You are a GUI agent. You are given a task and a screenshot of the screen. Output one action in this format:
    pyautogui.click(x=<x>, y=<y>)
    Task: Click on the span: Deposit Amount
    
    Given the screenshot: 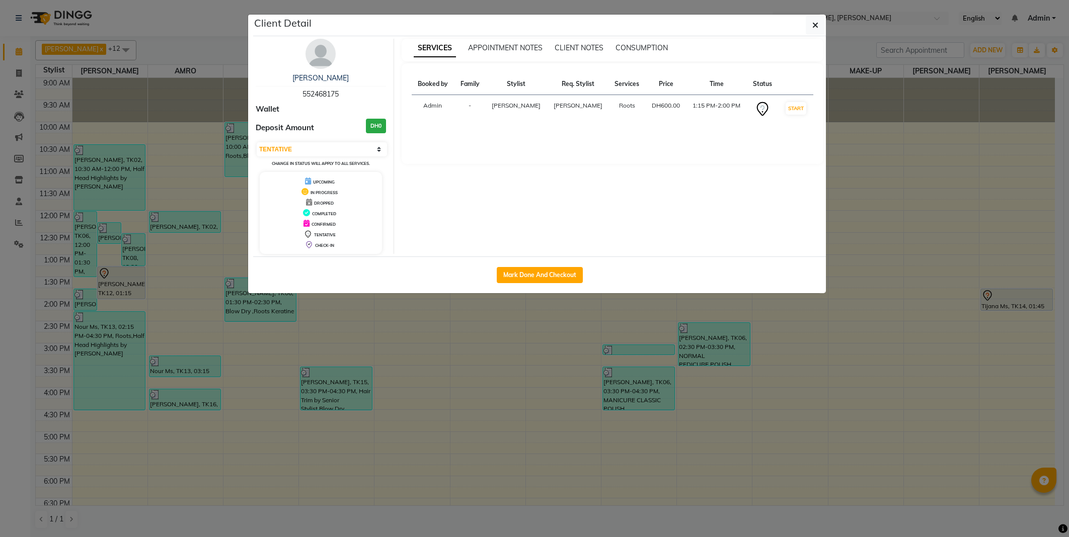 What is the action you would take?
    pyautogui.click(x=285, y=128)
    